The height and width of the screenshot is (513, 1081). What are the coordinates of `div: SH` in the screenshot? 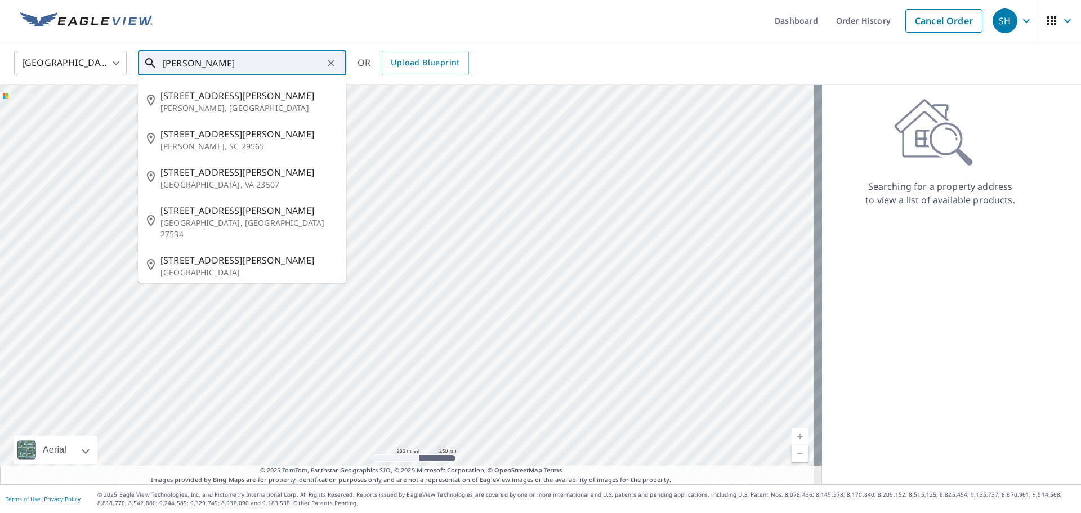 It's located at (1005, 21).